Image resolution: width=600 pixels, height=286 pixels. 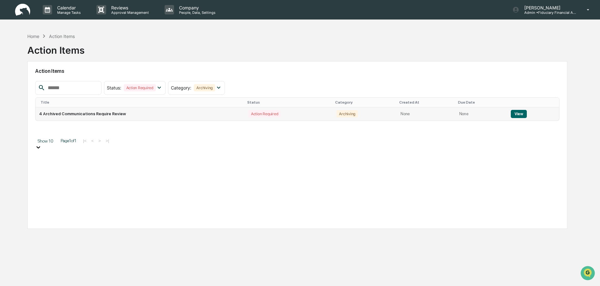 I want to click on p: Calendar, so click(x=68, y=8).